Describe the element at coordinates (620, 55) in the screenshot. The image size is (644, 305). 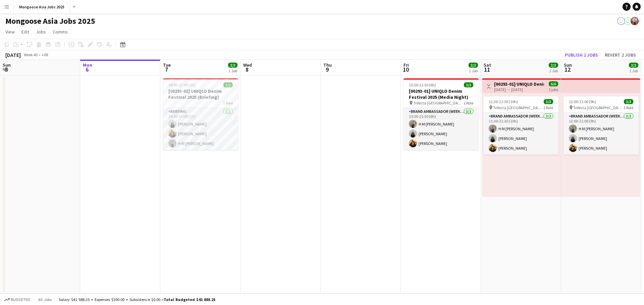
I see `button: Revert 2 jobs` at that location.